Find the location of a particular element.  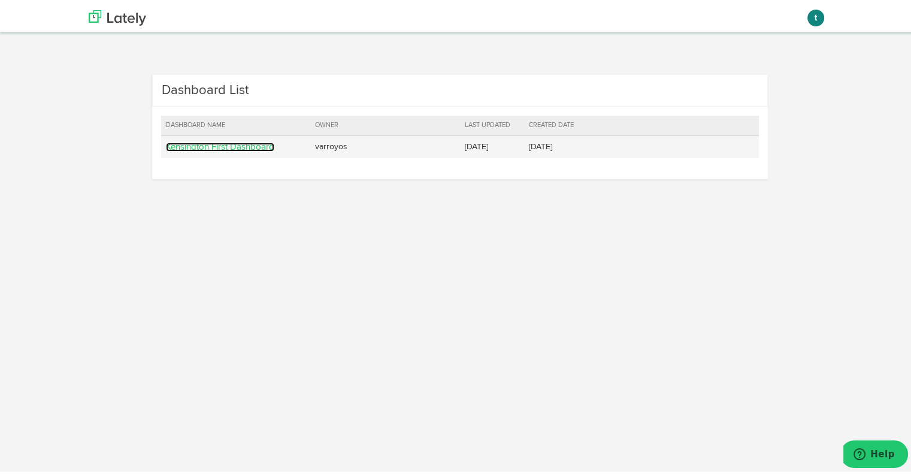

th: Dashboard Name is located at coordinates (236, 123).